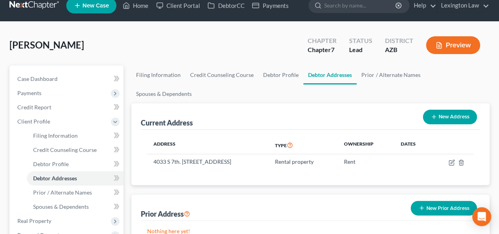 The image size is (499, 234). What do you see at coordinates (65, 149) in the screenshot?
I see `span: Credit Counseling Course` at bounding box center [65, 149].